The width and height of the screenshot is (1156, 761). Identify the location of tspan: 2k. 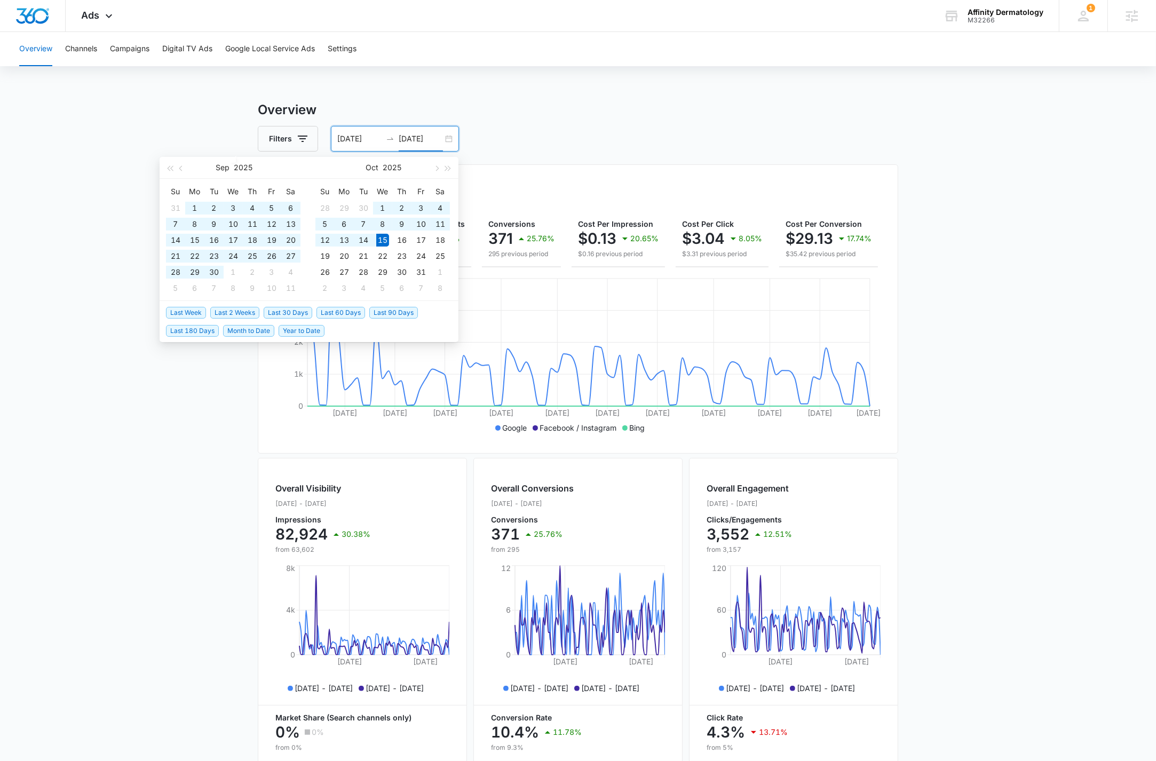
(298, 342).